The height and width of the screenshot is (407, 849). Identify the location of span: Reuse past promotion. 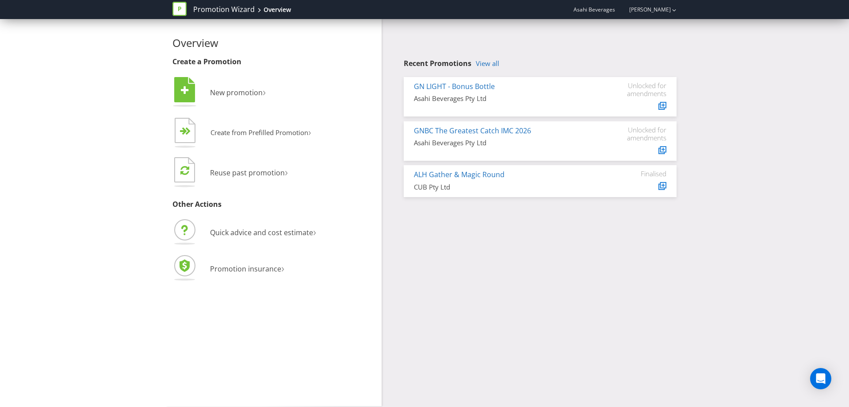
(247, 173).